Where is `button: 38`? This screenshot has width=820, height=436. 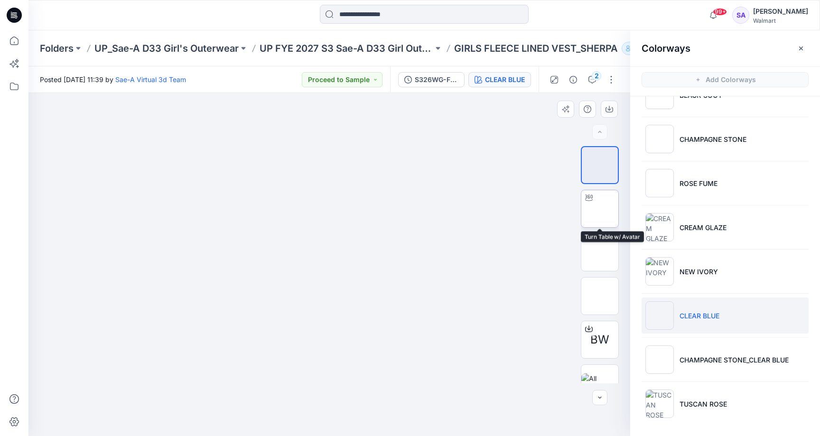 button: 38 is located at coordinates (637, 48).